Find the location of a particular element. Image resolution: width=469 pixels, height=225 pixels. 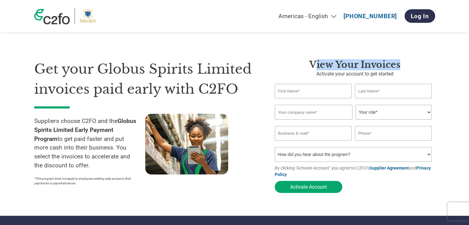

a: Log In is located at coordinates (420, 16).